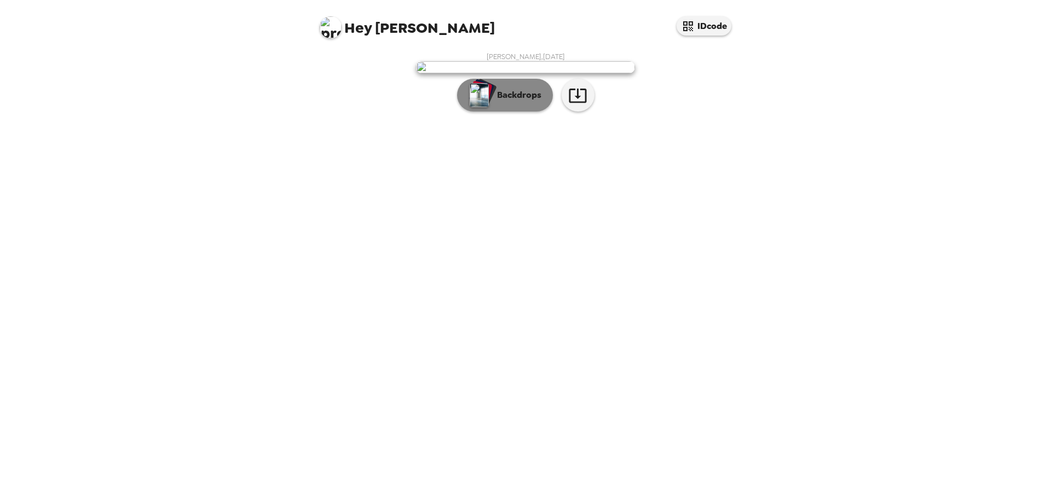 The width and height of the screenshot is (1051, 498). What do you see at coordinates (516, 95) in the screenshot?
I see `p: Backdrops` at bounding box center [516, 95].